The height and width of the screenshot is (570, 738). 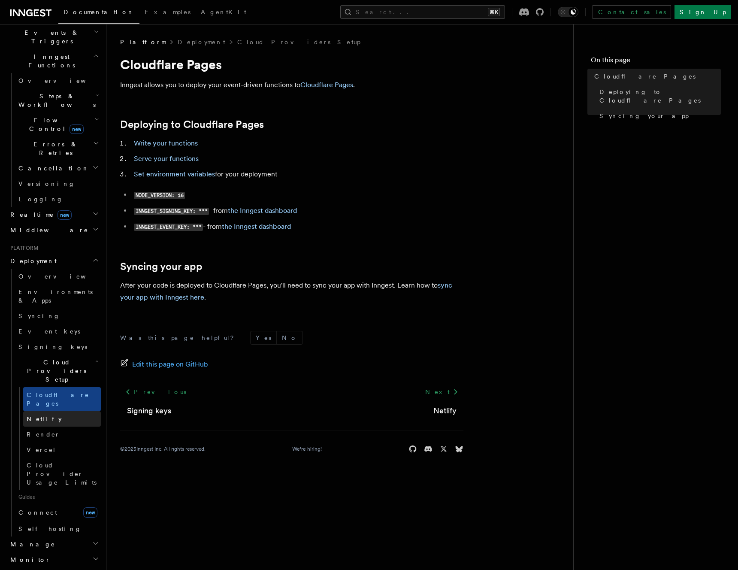 I want to click on a: Previous, so click(x=155, y=392).